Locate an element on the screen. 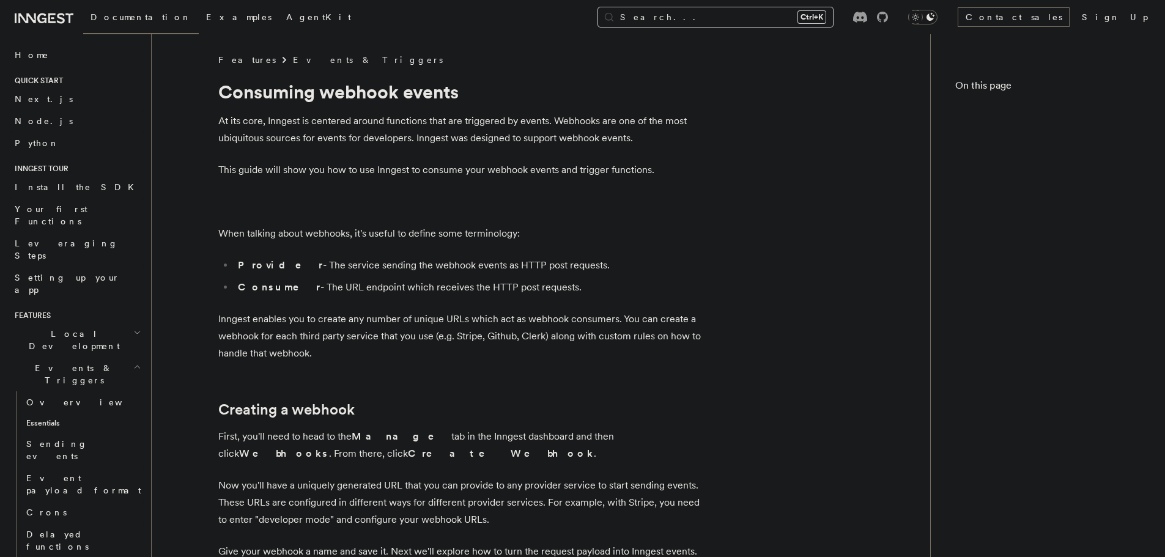 This screenshot has width=1165, height=557. a: Overview is located at coordinates (83, 402).